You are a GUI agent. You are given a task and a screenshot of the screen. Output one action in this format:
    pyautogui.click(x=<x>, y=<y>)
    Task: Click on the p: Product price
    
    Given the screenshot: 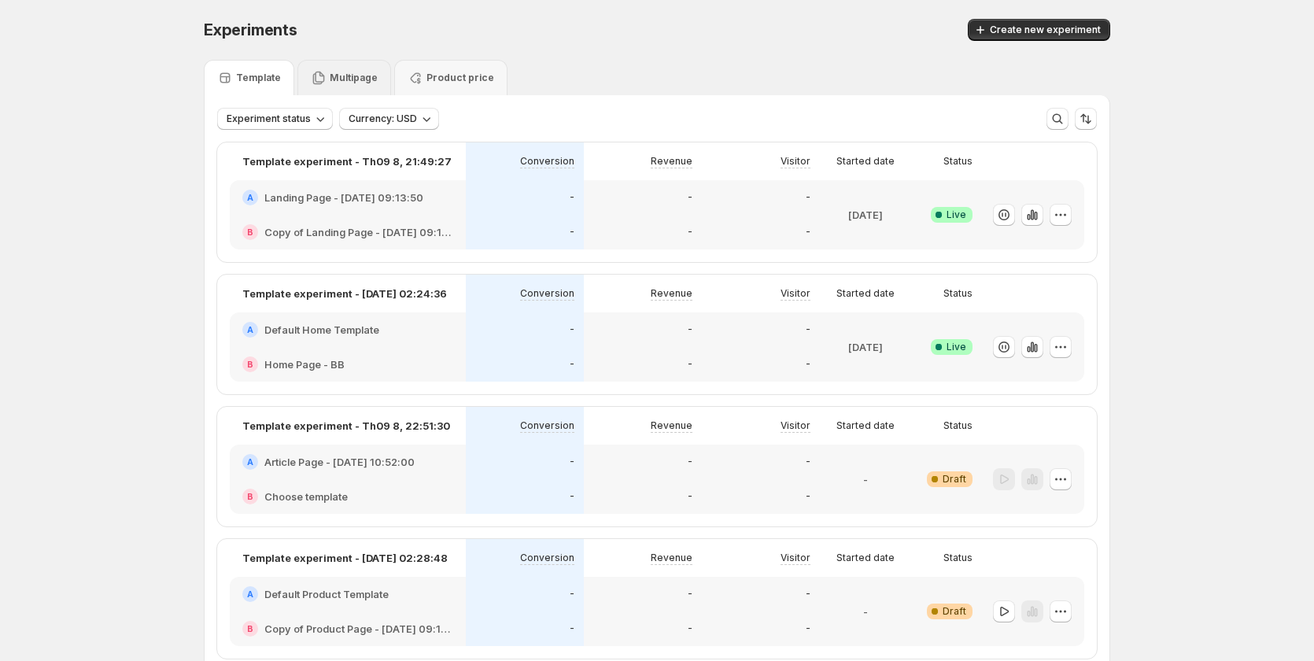 What is the action you would take?
    pyautogui.click(x=460, y=78)
    